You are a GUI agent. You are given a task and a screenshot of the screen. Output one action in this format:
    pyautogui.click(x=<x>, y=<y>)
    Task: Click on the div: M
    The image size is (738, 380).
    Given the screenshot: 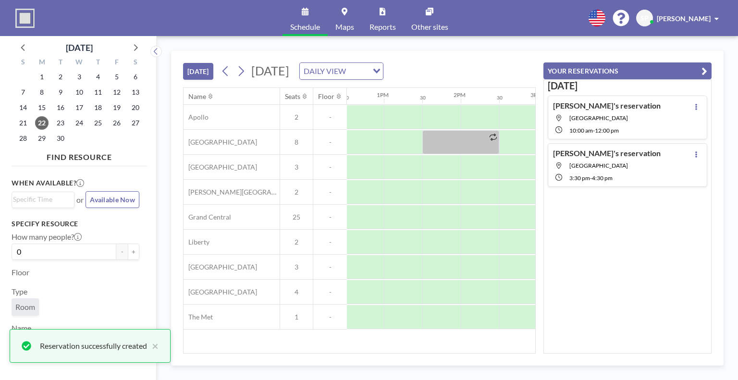 What is the action you would take?
    pyautogui.click(x=42, y=63)
    